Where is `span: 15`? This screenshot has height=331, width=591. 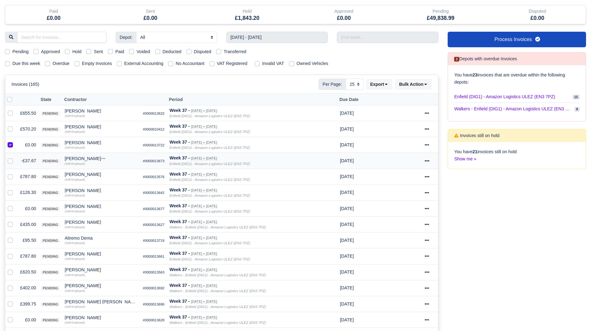 span: 15 is located at coordinates (576, 97).